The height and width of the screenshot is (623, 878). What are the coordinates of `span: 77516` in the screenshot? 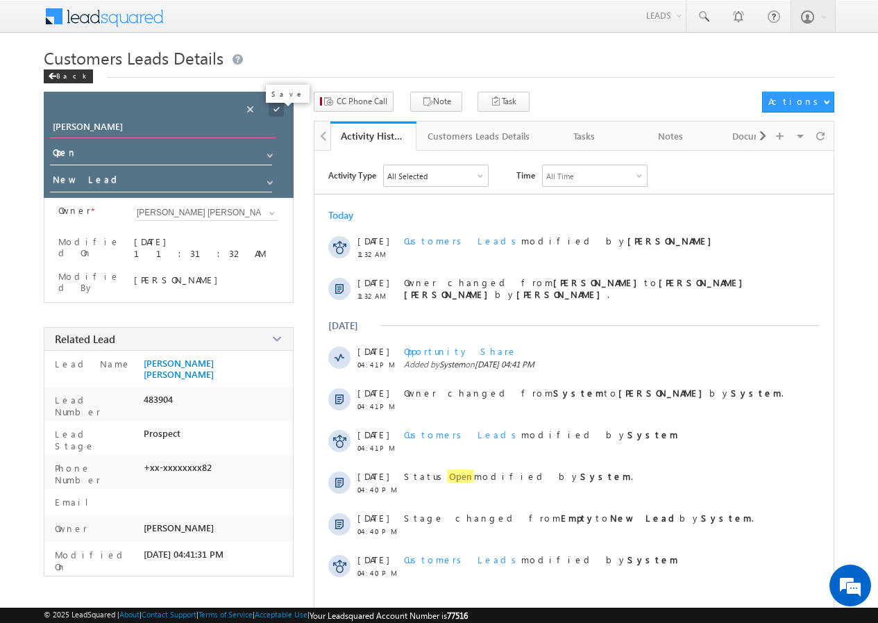 It's located at (457, 615).